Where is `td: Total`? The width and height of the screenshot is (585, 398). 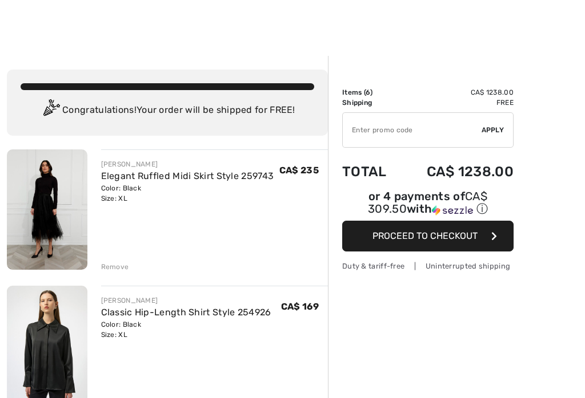 td: Total is located at coordinates (370, 172).